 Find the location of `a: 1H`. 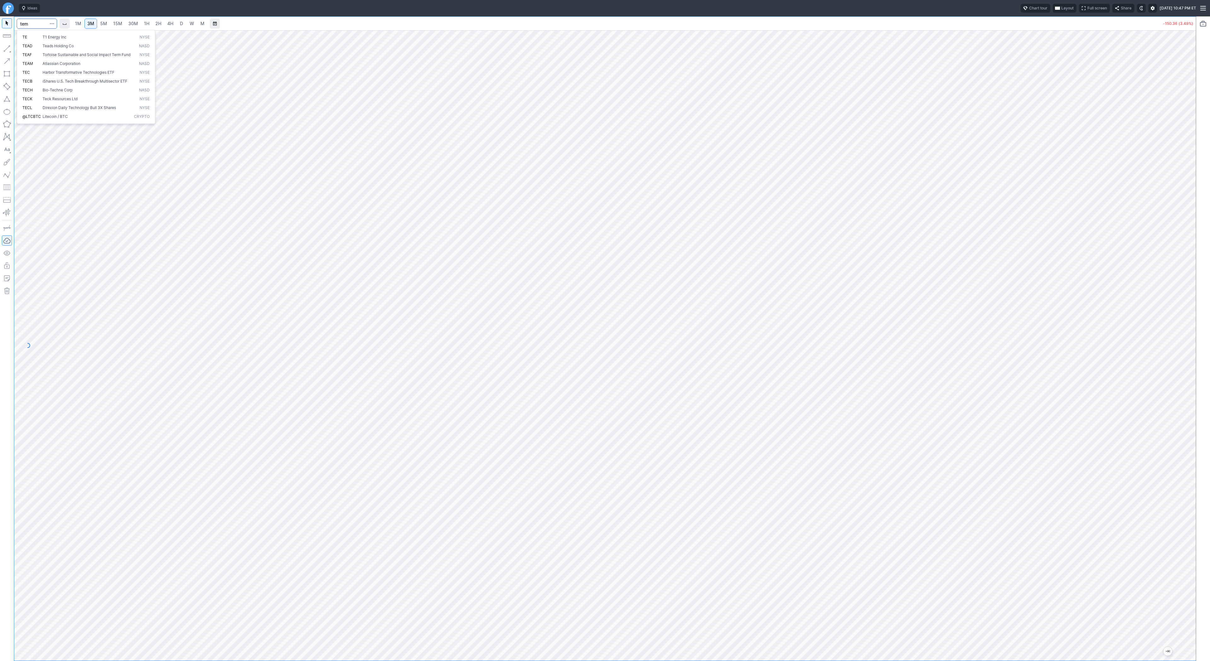

a: 1H is located at coordinates (146, 24).